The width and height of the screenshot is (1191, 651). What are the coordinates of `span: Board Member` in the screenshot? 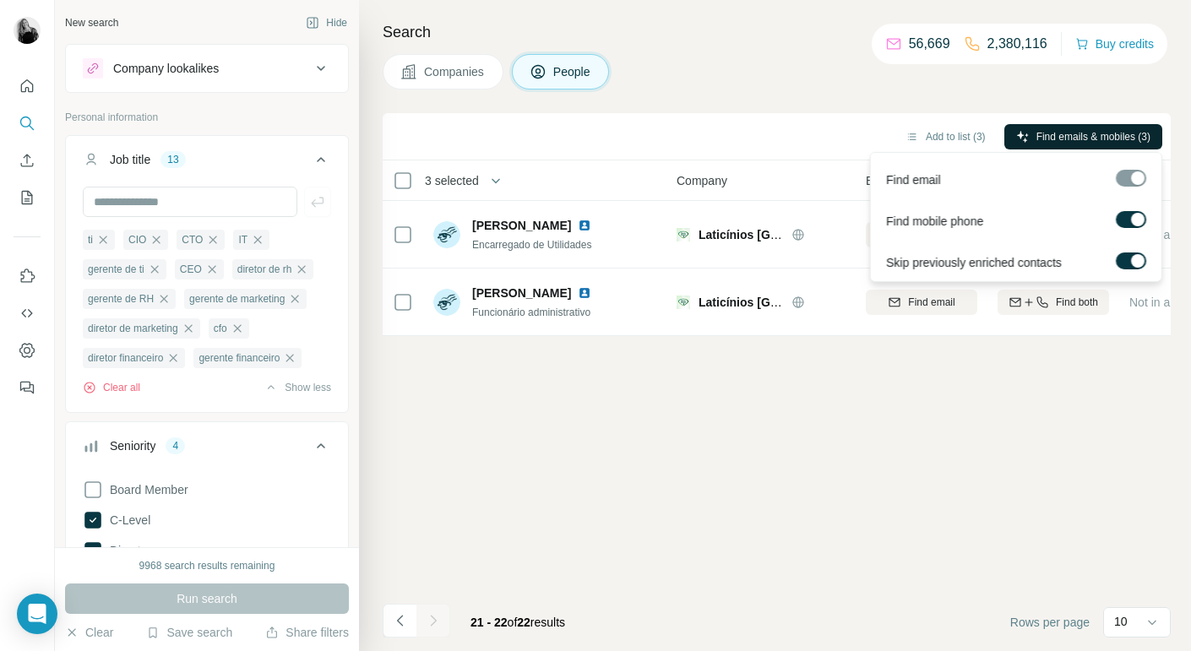 It's located at (145, 490).